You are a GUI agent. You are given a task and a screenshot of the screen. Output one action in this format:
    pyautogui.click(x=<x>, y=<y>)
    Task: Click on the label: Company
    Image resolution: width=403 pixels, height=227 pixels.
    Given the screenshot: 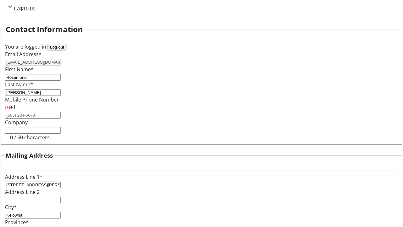 What is the action you would take?
    pyautogui.click(x=16, y=122)
    